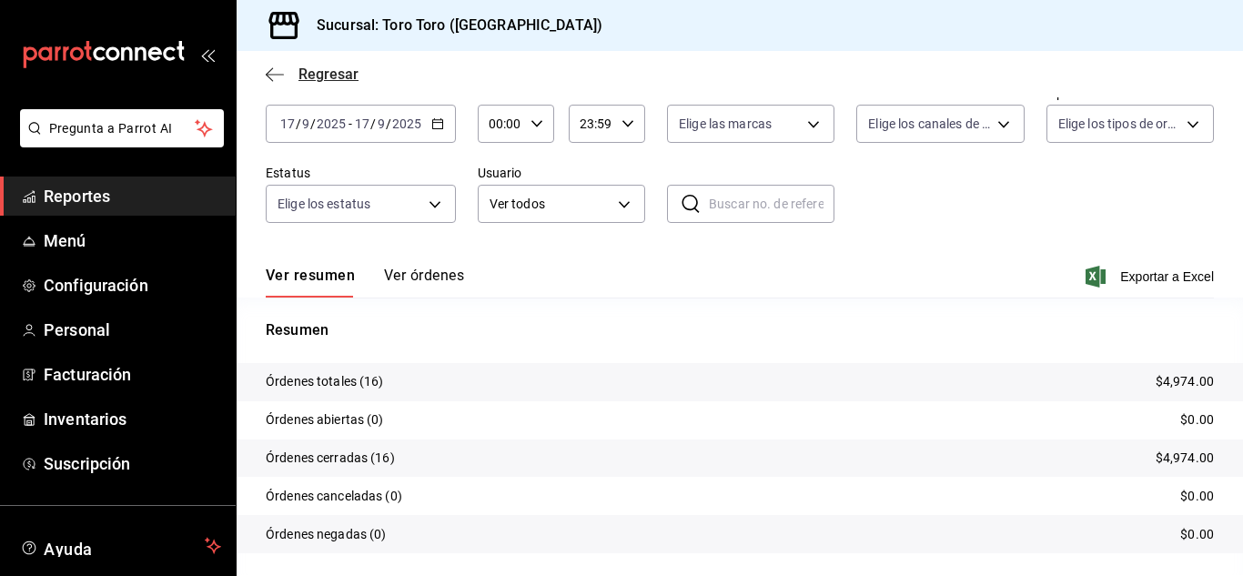 This screenshot has width=1243, height=576. What do you see at coordinates (360, 173) in the screenshot?
I see `label: Estatus` at bounding box center [360, 173].